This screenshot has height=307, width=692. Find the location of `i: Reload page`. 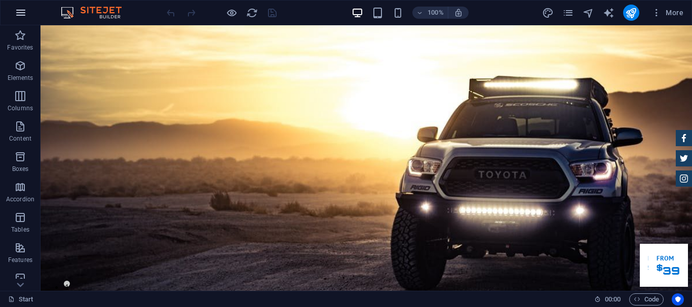

i: Reload page is located at coordinates (252, 13).